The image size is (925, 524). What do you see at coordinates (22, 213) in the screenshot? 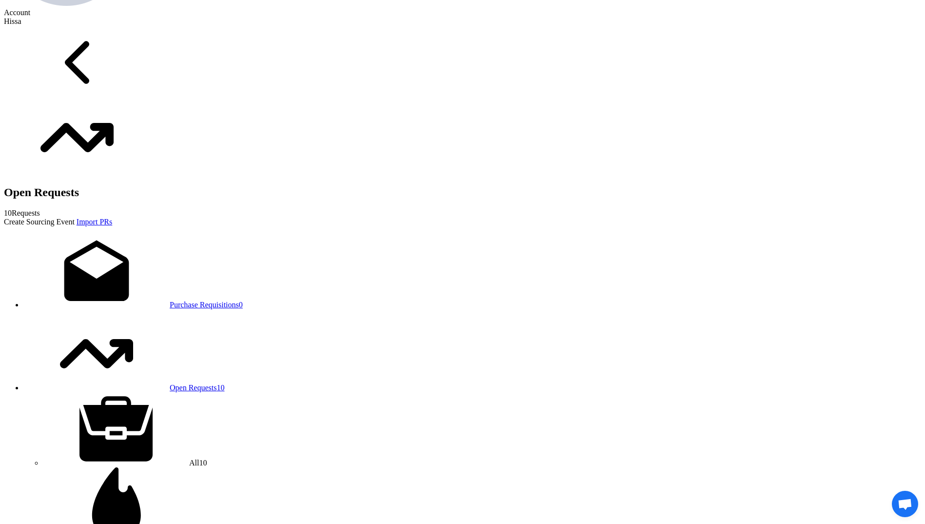
I see `span: Requests` at bounding box center [22, 213].